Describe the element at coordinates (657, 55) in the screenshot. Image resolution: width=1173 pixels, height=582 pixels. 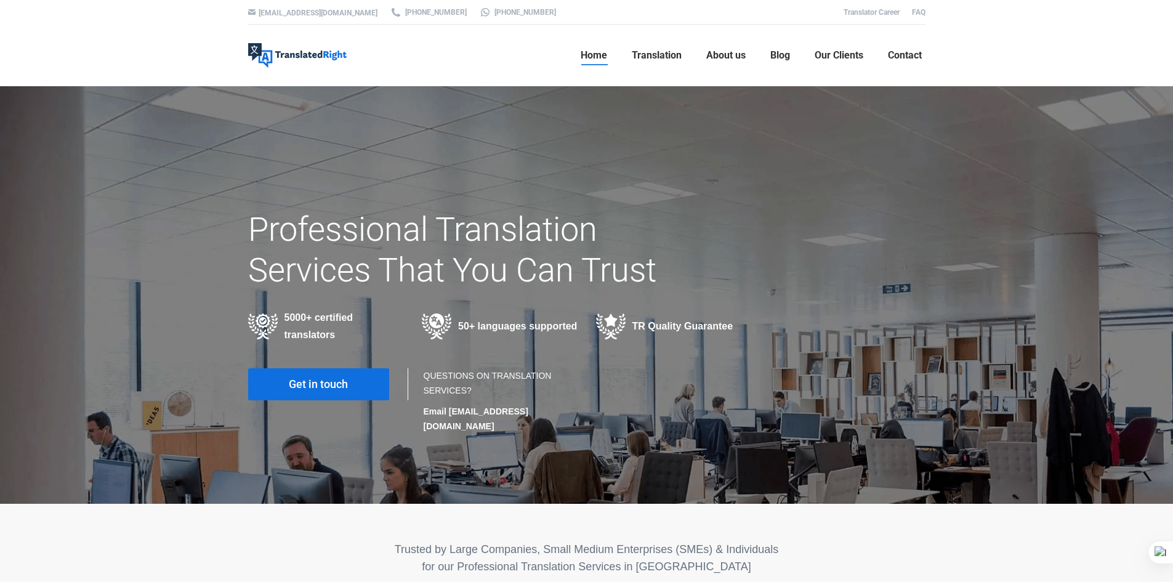
I see `a: Translation` at that location.